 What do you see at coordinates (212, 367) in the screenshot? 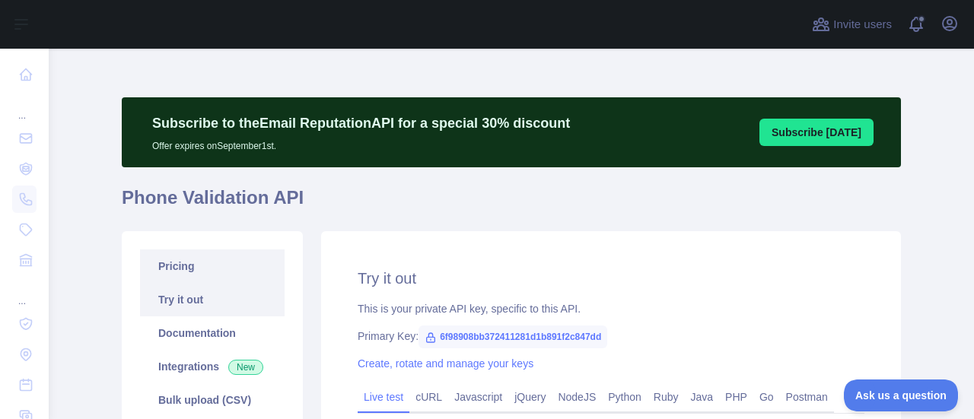
I see `a: Integrations New` at bounding box center [212, 367].